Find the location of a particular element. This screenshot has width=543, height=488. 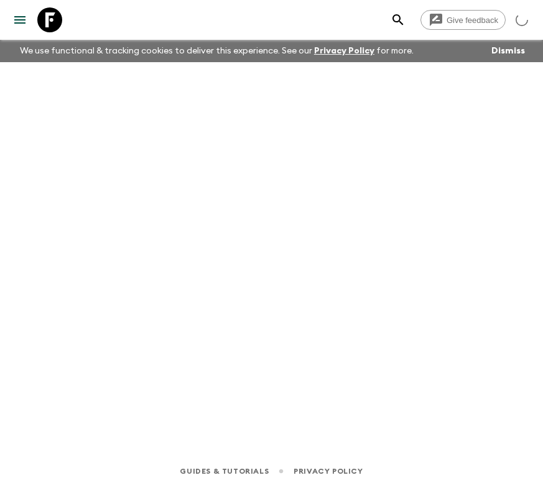

span: Give feedback is located at coordinates (472, 20).